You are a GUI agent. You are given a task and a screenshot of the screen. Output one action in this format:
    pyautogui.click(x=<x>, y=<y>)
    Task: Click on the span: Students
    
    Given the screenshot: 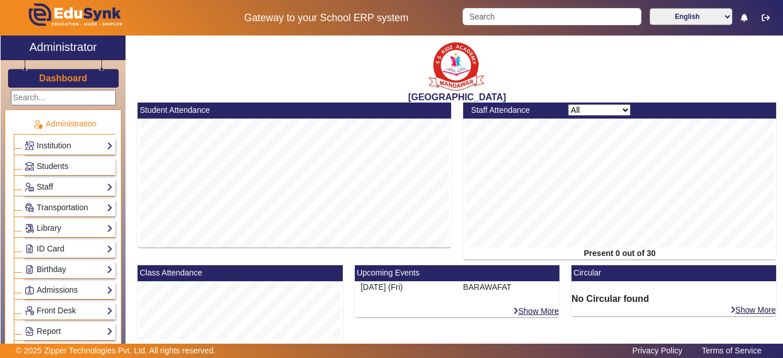 What is the action you would take?
    pyautogui.click(x=52, y=166)
    